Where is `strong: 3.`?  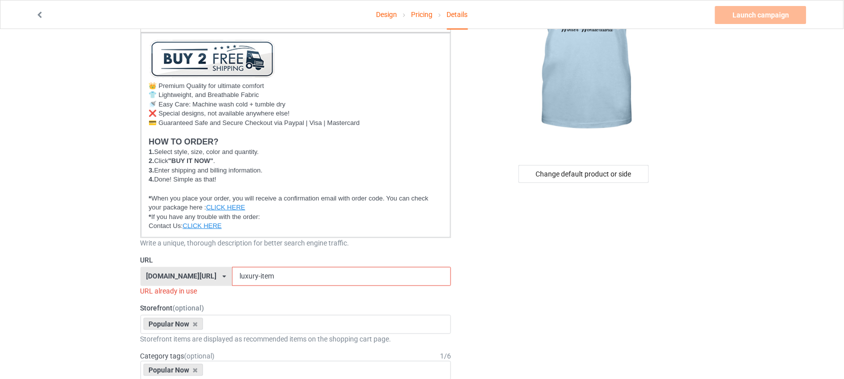
strong: 3. is located at coordinates (151, 170).